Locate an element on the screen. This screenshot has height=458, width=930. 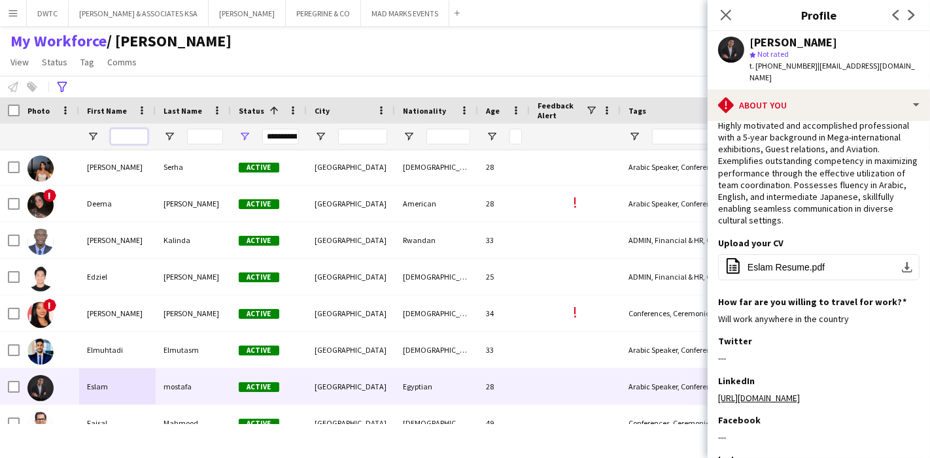
div: Egyptian is located at coordinates (436, 386).